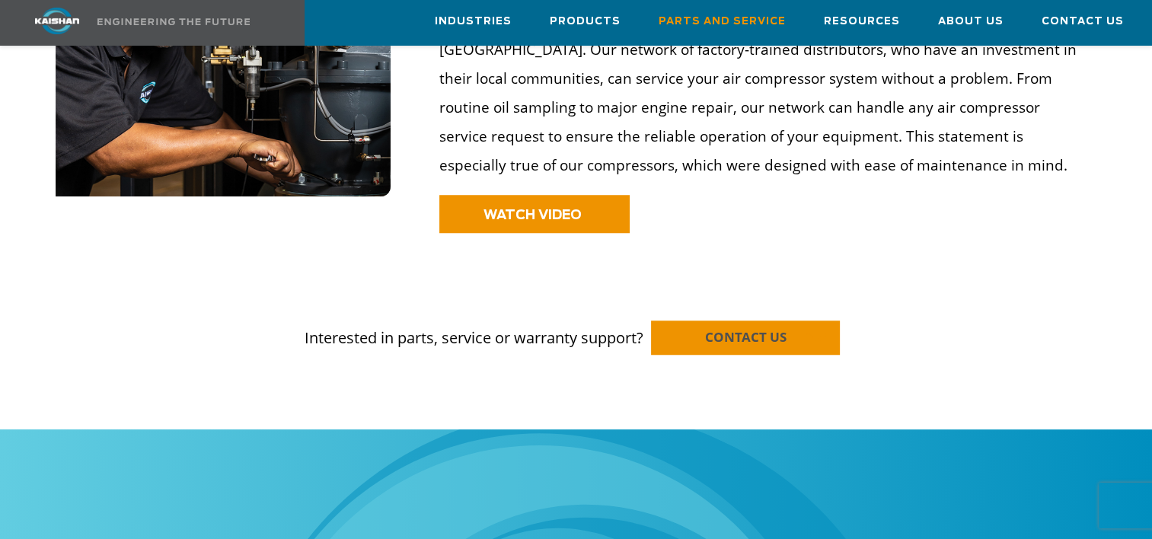  Describe the element at coordinates (722, 21) in the screenshot. I see `span: Parts and Service` at that location.